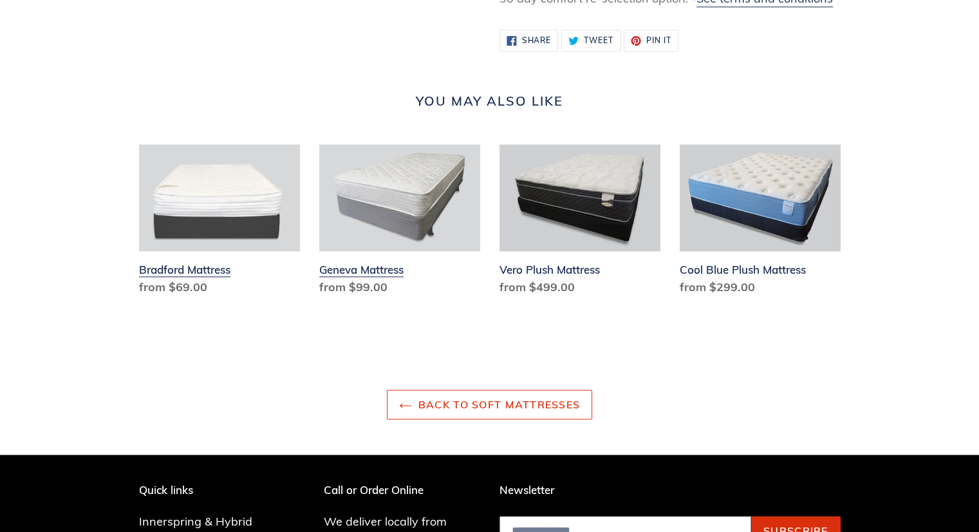 The image size is (979, 532). Describe the element at coordinates (599, 41) in the screenshot. I see `span: Tweet` at that location.